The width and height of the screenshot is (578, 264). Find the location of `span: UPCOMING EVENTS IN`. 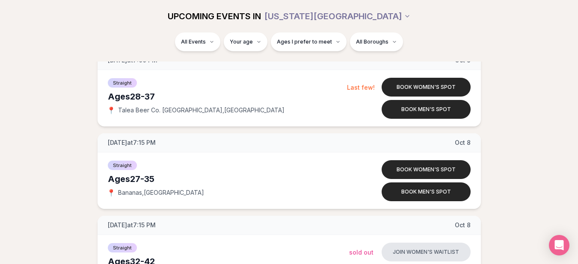

span: UPCOMING EVENTS IN is located at coordinates (214, 16).